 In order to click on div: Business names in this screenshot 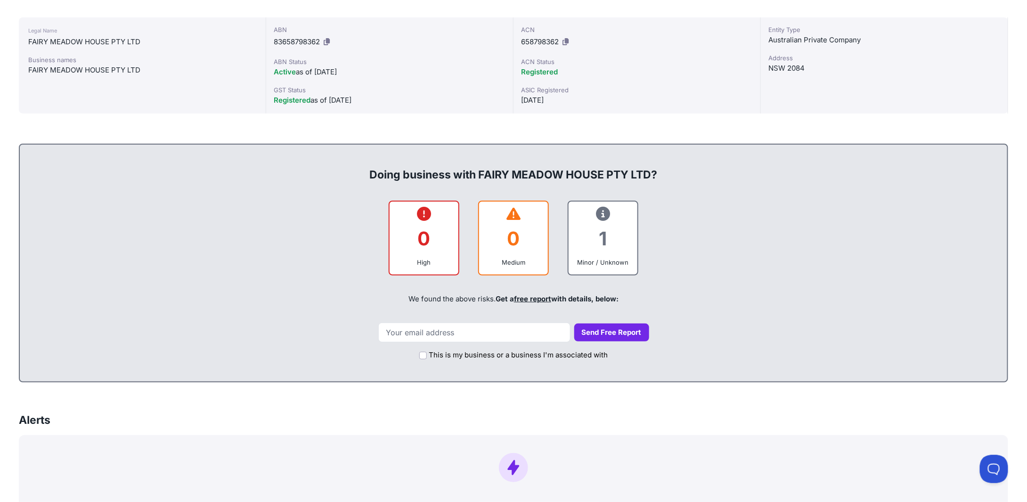, I will do `click(142, 60)`.